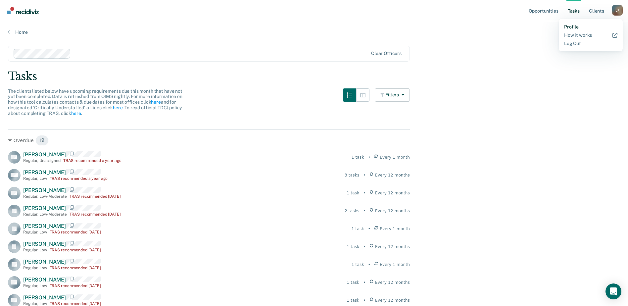  I want to click on a: Profile, so click(591, 27).